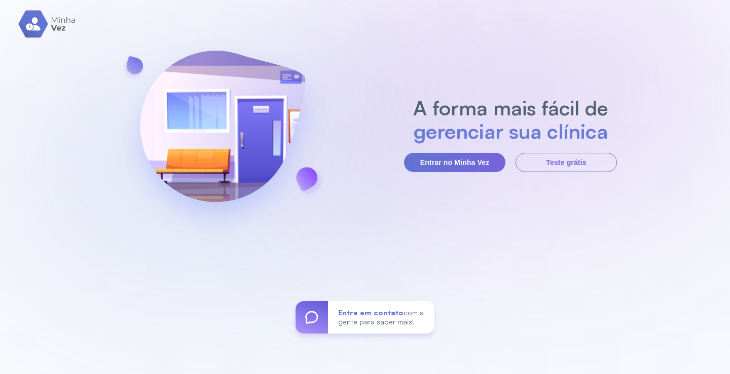 Image resolution: width=730 pixels, height=374 pixels. I want to click on img: logo.svg, so click(47, 24).